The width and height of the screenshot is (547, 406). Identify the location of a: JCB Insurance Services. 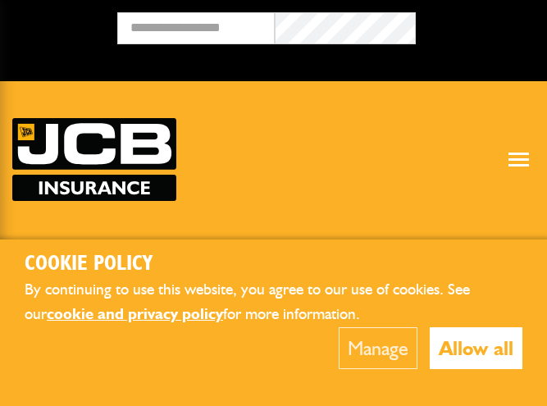
(94, 159).